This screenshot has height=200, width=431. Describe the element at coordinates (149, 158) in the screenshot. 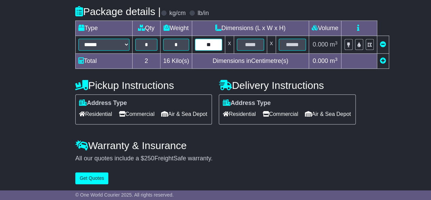

I see `span: 250` at that location.